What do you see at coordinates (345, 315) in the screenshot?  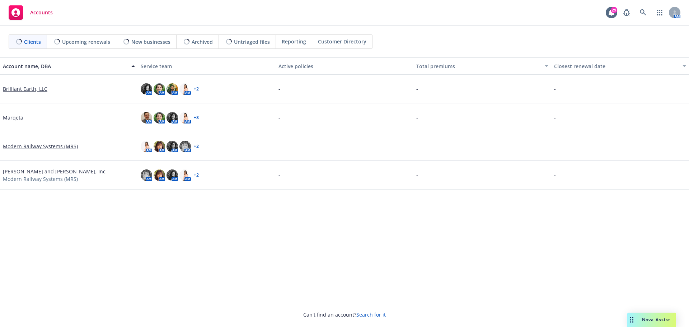 I see `span: Can't find an account?` at bounding box center [345, 315].